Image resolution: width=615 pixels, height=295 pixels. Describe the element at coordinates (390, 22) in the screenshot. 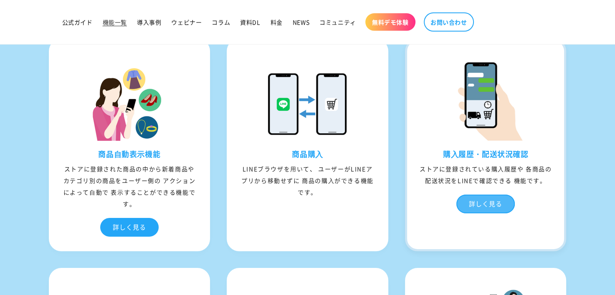

I see `span: 無料デモ体験` at that location.